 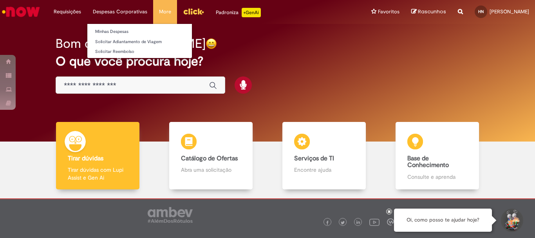 What do you see at coordinates (428, 12) in the screenshot?
I see `a: Rascunhos` at bounding box center [428, 12].